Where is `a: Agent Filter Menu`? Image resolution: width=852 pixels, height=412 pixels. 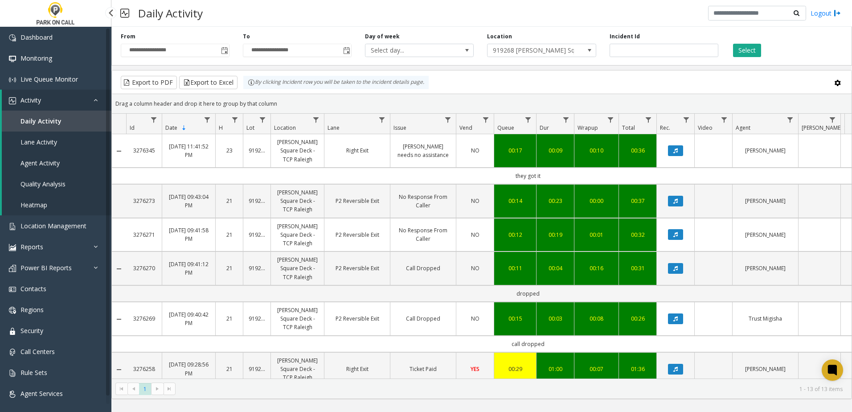 a: Agent Filter Menu is located at coordinates (790, 119).